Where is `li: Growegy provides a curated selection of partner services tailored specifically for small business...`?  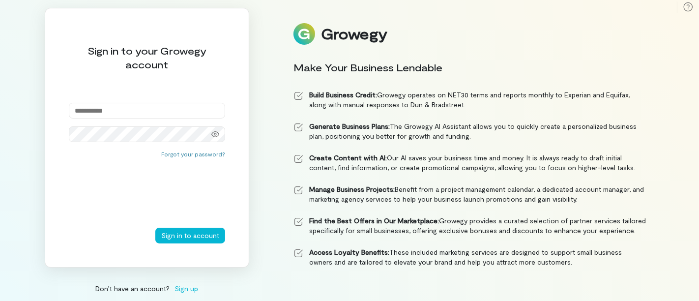 li: Growegy provides a curated selection of partner services tailored specifically for small business... is located at coordinates (470, 226).